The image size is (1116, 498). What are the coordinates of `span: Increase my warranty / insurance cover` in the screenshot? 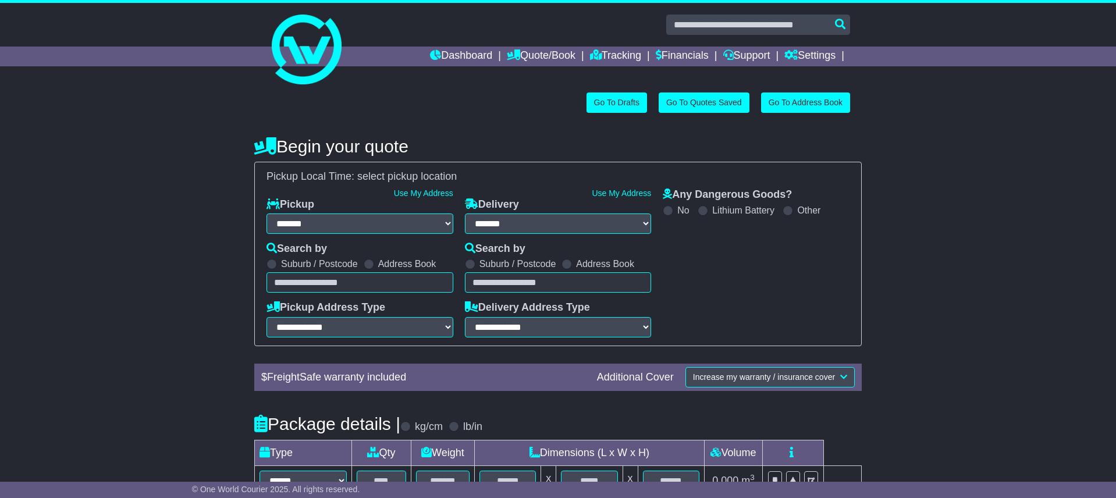 It's located at (764, 377).